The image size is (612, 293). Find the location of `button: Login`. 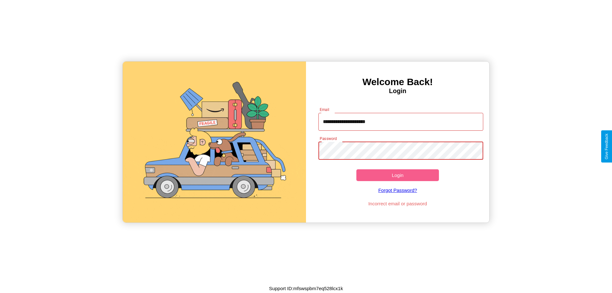

button: Login is located at coordinates (398, 175).